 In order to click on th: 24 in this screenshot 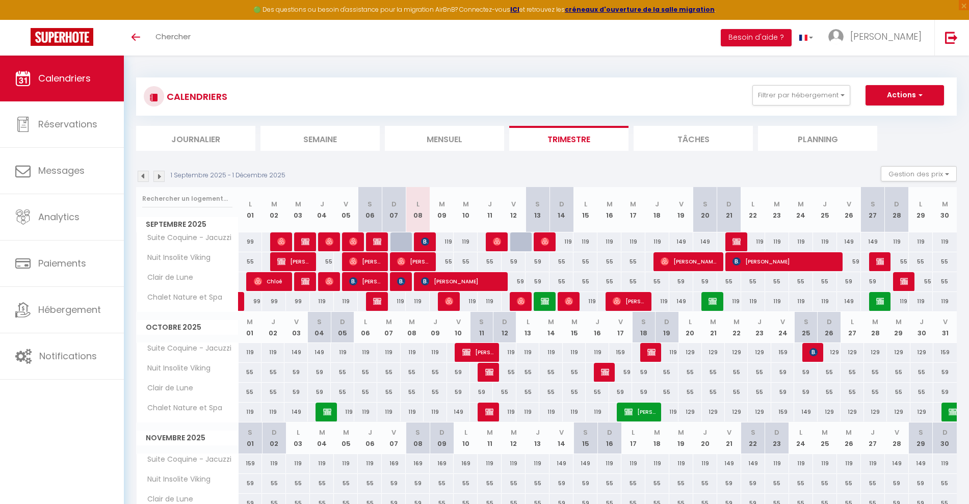, I will do `click(801, 209)`.